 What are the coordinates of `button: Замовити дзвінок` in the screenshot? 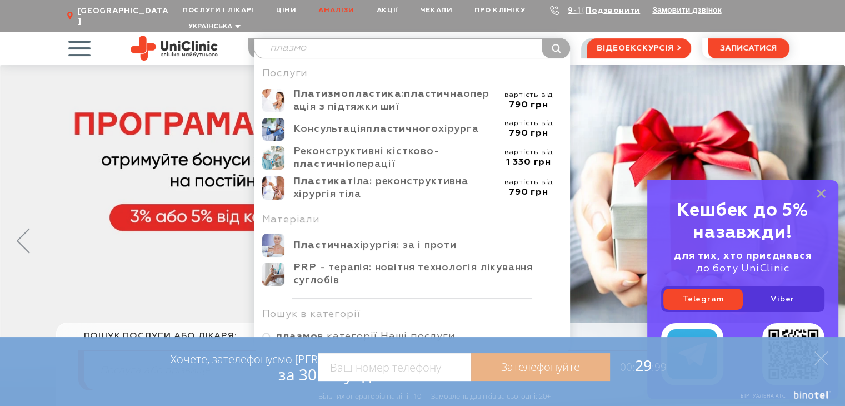 It's located at (687, 10).